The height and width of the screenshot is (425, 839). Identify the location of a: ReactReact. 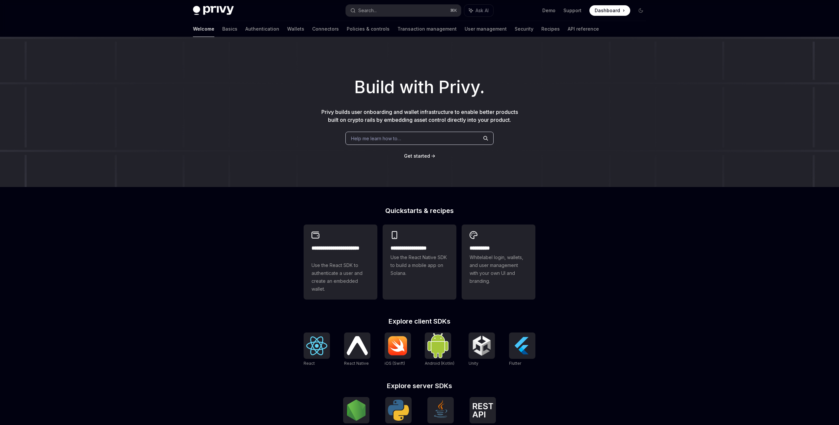
(317, 350).